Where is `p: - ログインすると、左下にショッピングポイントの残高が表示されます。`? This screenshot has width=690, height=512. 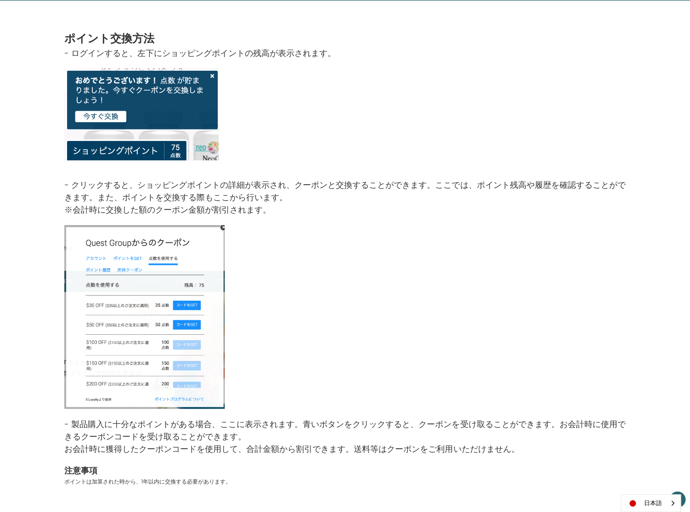 p: - ログインすると、左下にショッピングポイントの残高が表示されます。 is located at coordinates (200, 53).